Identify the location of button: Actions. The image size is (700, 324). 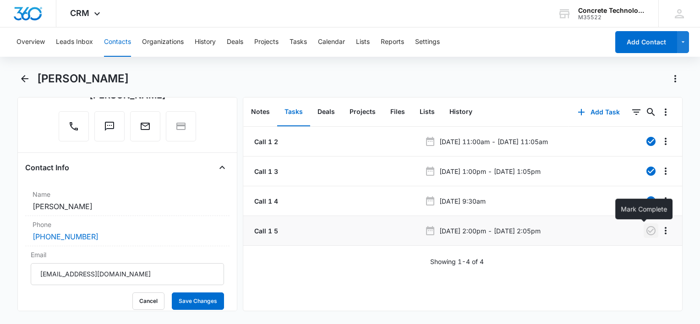
(675, 79).